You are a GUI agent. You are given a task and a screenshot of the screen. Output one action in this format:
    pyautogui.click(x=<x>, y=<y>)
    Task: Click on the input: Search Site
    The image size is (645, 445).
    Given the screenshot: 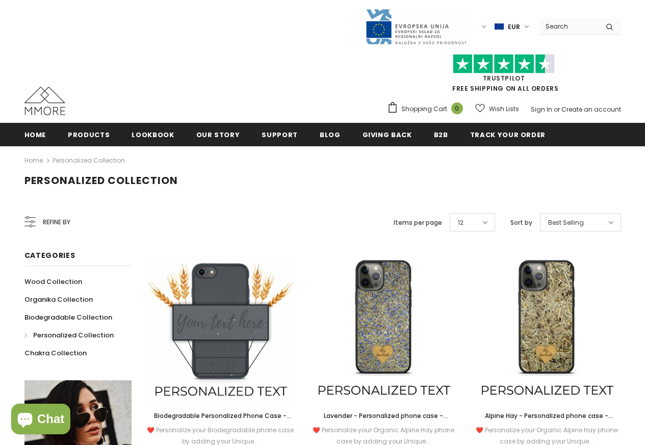 What is the action you would take?
    pyautogui.click(x=569, y=26)
    